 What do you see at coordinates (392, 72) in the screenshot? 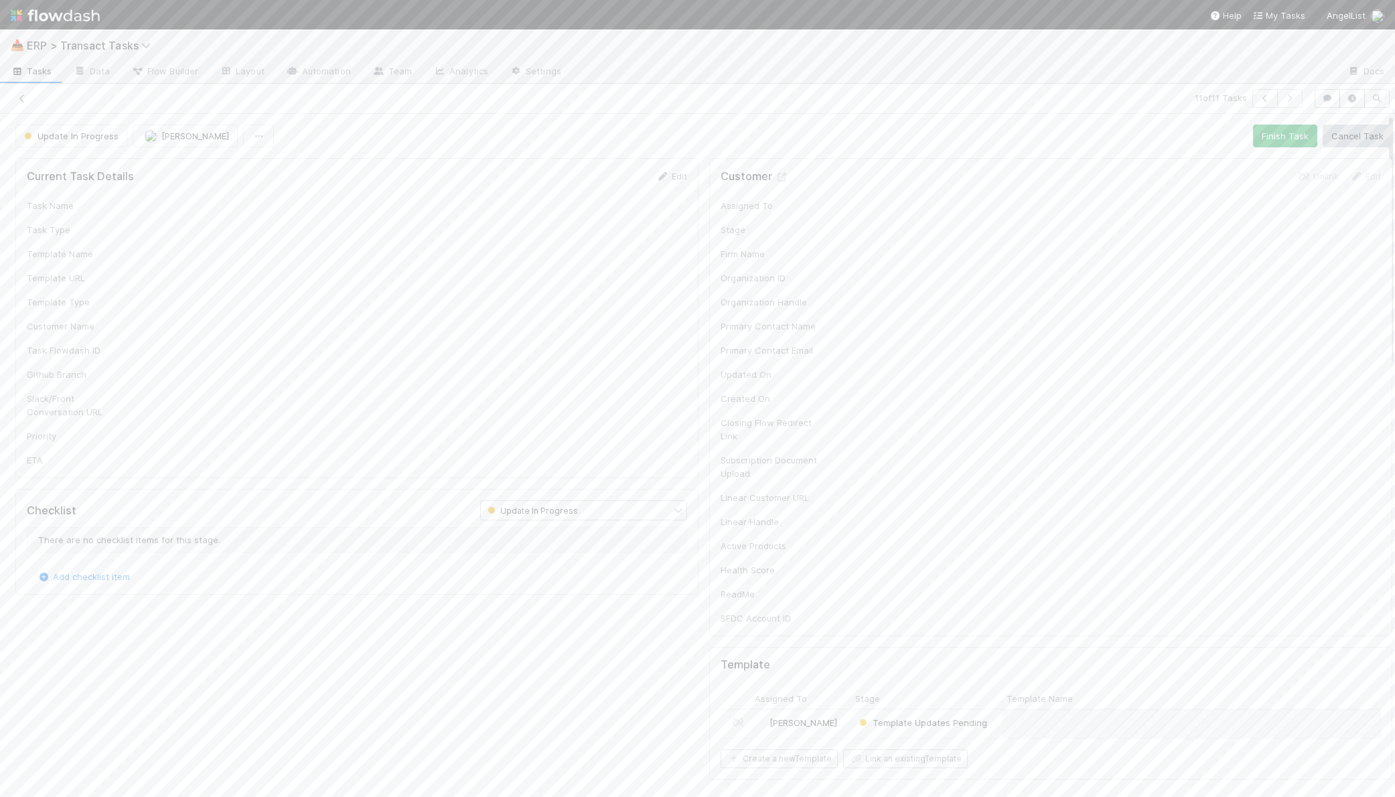
I see `a: Team` at bounding box center [392, 72].